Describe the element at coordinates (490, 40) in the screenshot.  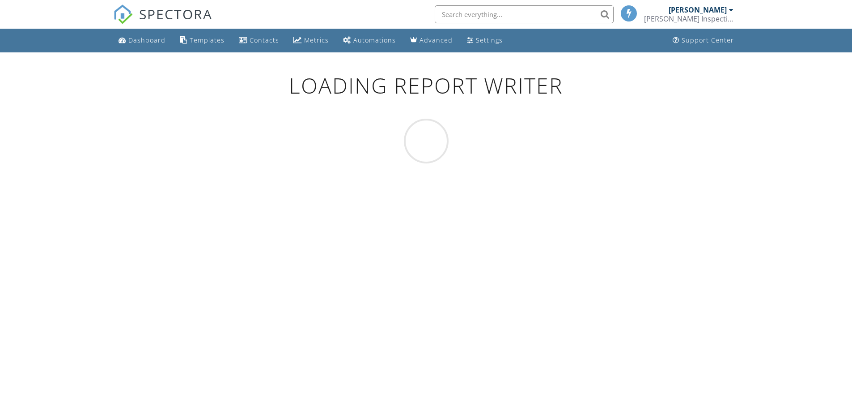
I see `div: Settings` at that location.